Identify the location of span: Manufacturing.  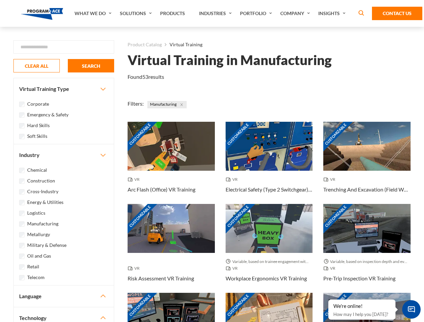
(167, 105).